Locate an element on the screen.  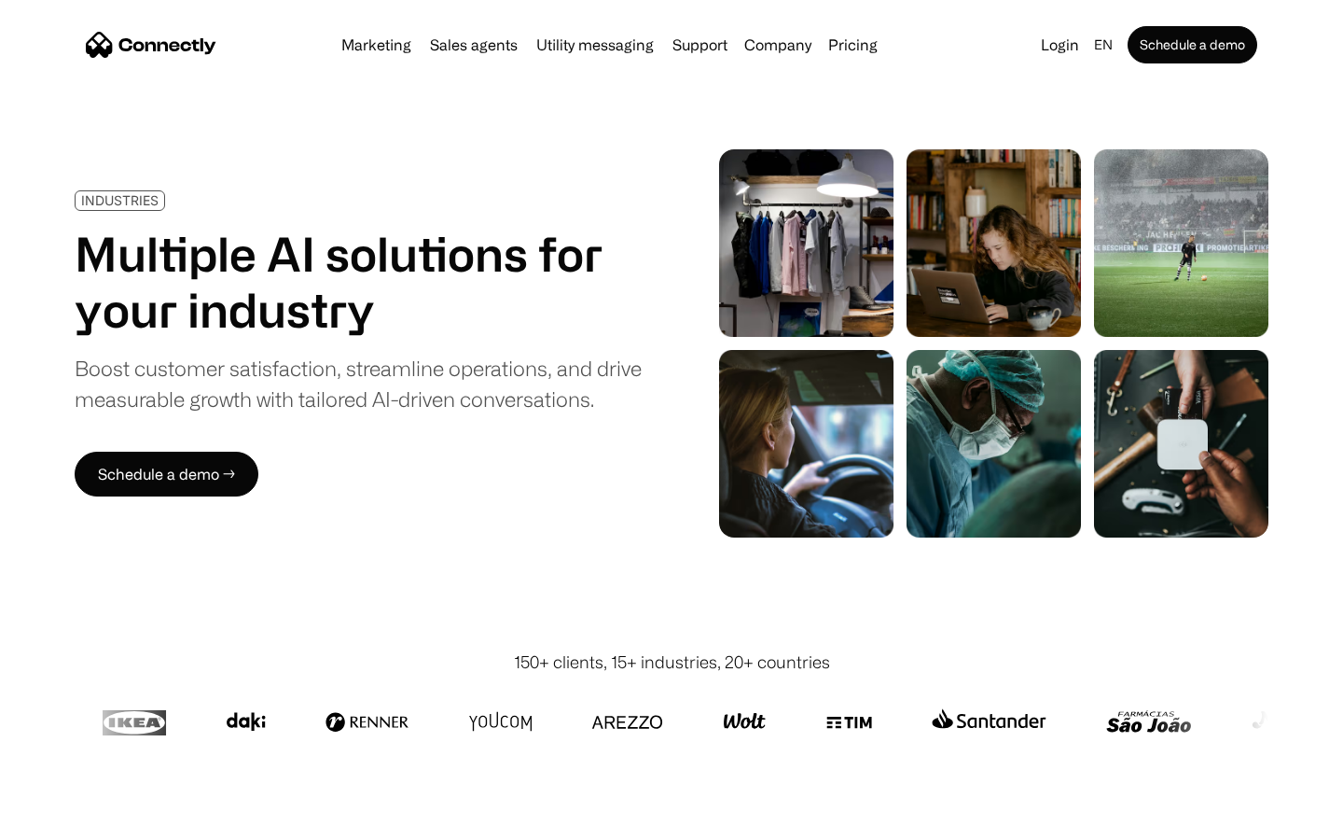
div: Boost customer satisfaction, streamline operations, and drive measurable growth with tailored AI-... is located at coordinates (358, 383).